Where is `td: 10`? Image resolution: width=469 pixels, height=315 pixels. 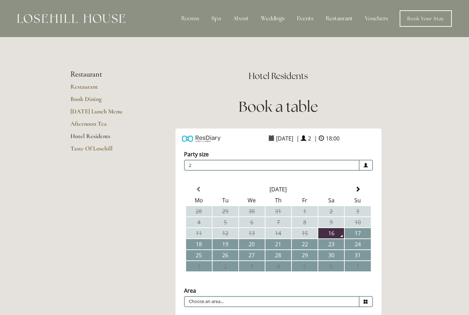 td: 10 is located at coordinates (358, 222).